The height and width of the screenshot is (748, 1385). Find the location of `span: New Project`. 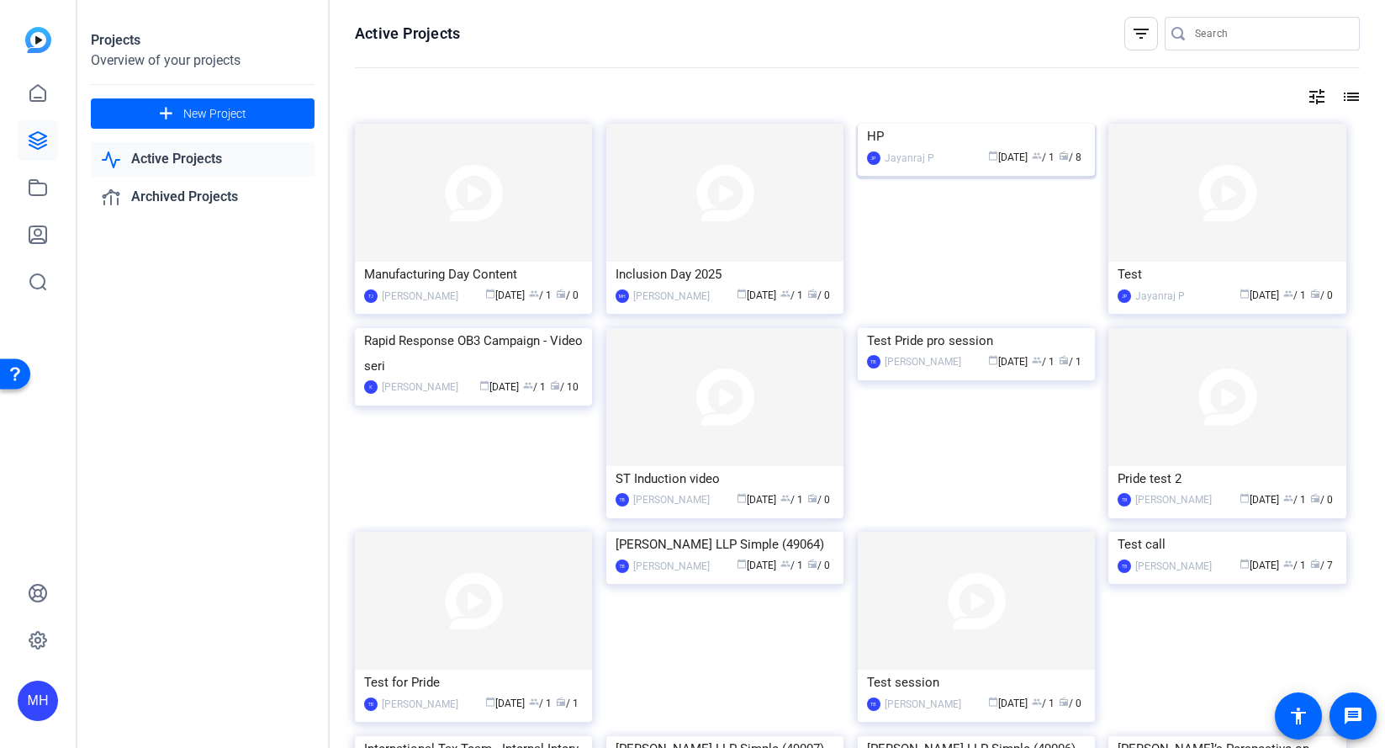

span: New Project is located at coordinates (214, 114).